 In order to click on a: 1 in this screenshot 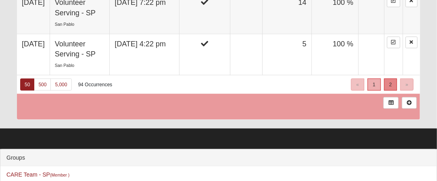, I will do `click(374, 85)`.